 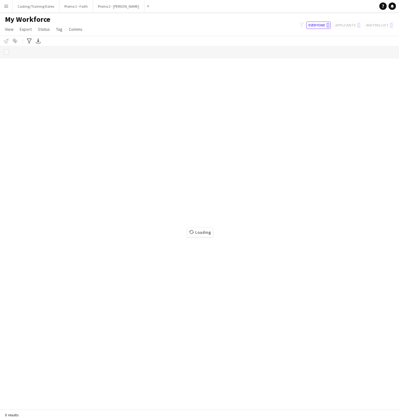 What do you see at coordinates (27, 19) in the screenshot?
I see `span: My Workforce` at bounding box center [27, 19].